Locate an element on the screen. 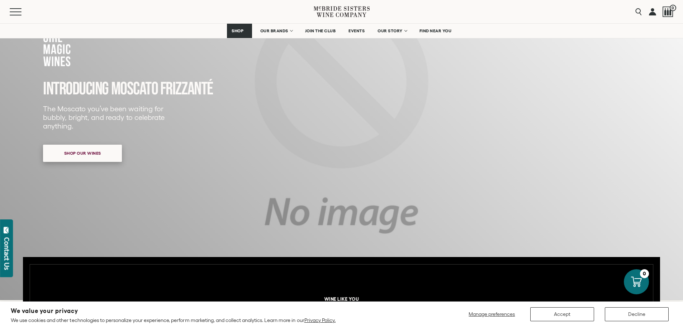 The width and height of the screenshot is (683, 327). span: EVENTS is located at coordinates (356, 31).